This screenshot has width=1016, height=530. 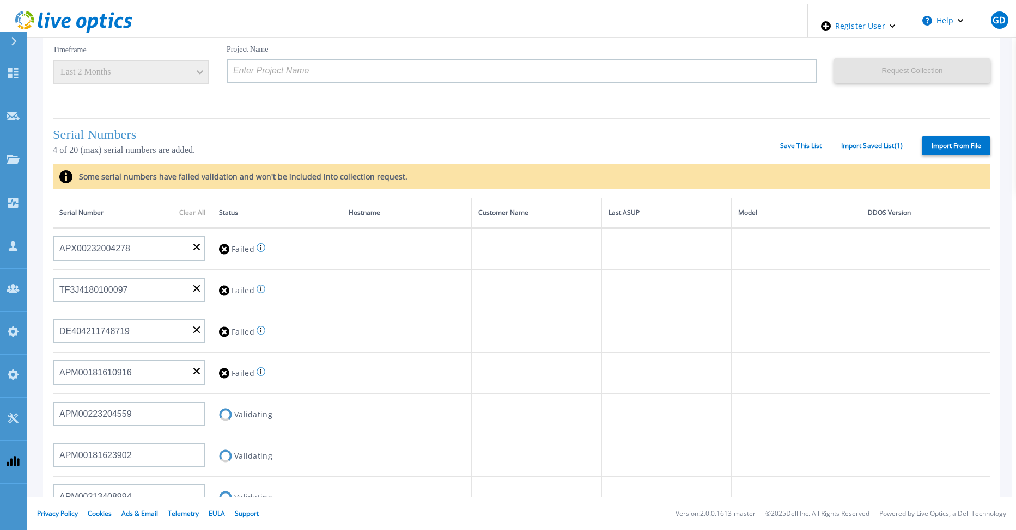 What do you see at coordinates (183, 514) in the screenshot?
I see `a: Telemetry` at bounding box center [183, 514].